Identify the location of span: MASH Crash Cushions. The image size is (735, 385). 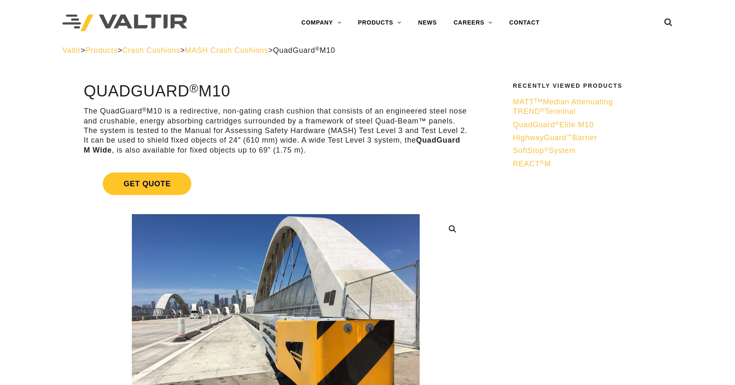
(227, 50).